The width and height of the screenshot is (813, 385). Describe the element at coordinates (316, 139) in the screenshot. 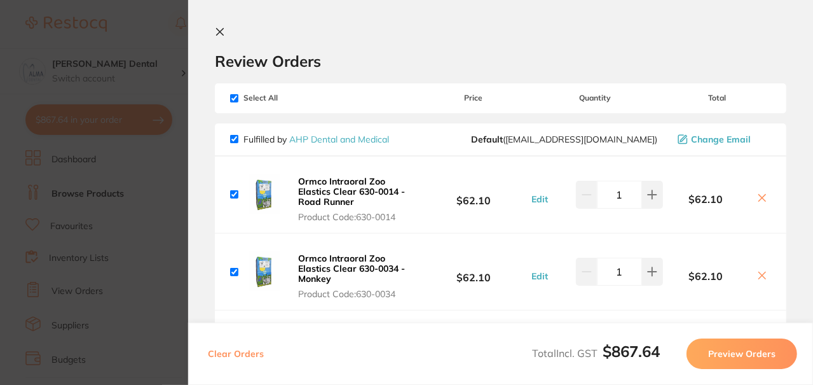

I see `p: Fulfilled by` at that location.